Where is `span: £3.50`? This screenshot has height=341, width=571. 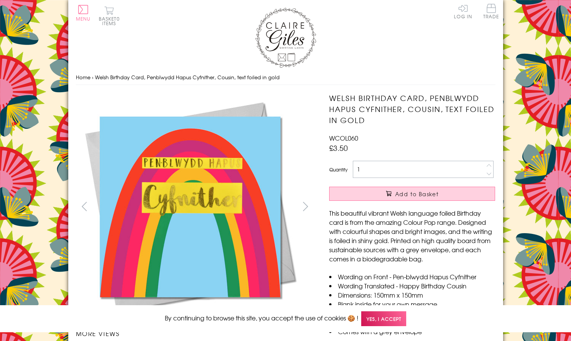
span: £3.50 is located at coordinates (338, 148).